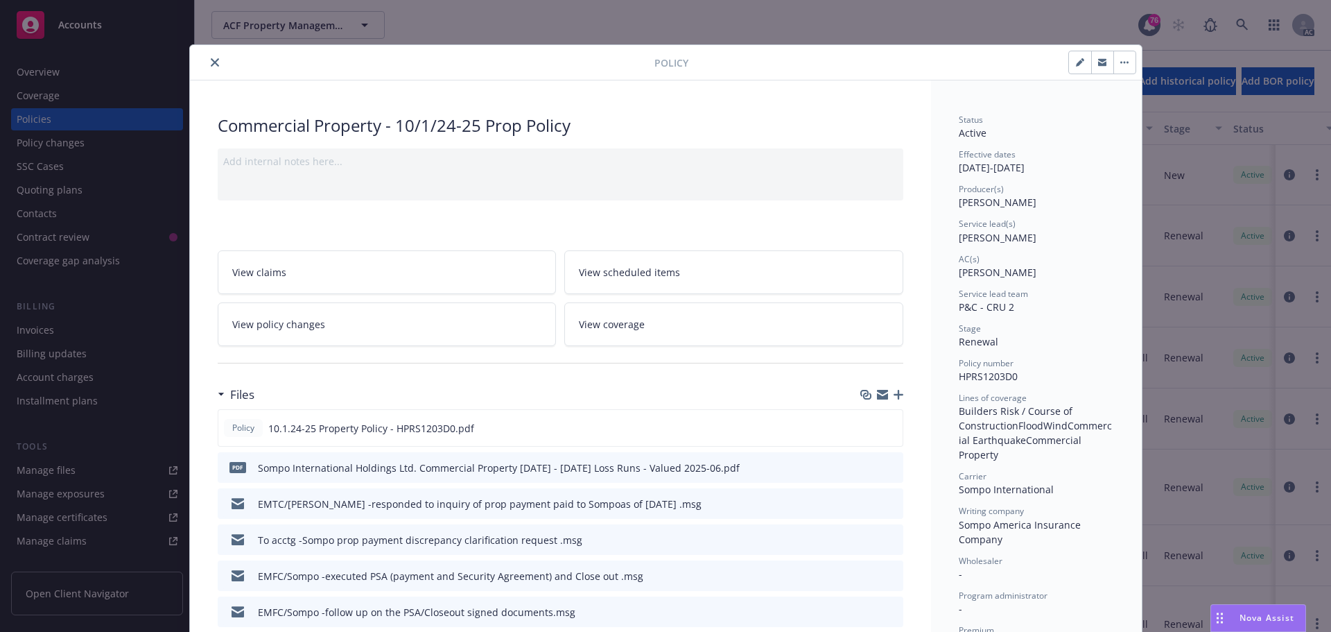 The image size is (1331, 632). I want to click on span: AC(s), so click(969, 259).